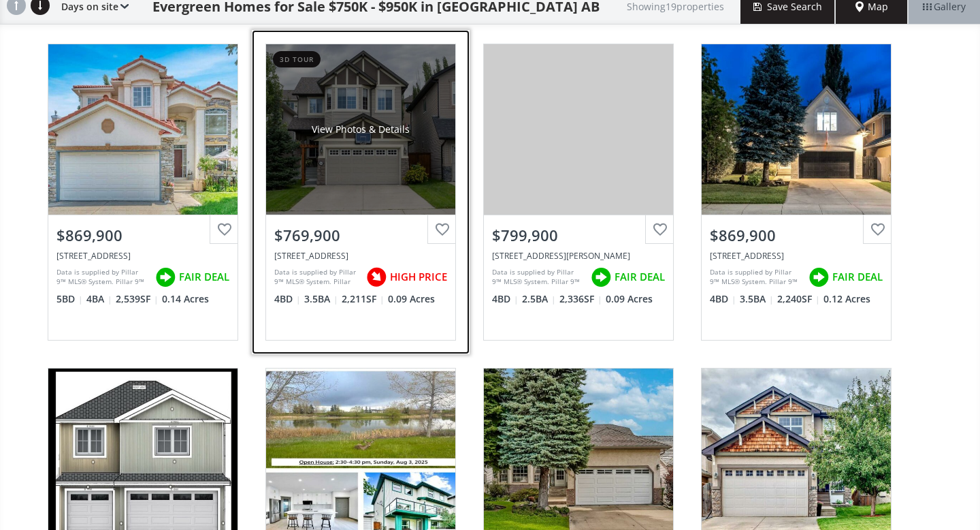 Image resolution: width=980 pixels, height=530 pixels. What do you see at coordinates (579, 255) in the screenshot?
I see `div: 20 Eaton Crescent, Red Deer, AB T4P 3C9` at bounding box center [579, 255].